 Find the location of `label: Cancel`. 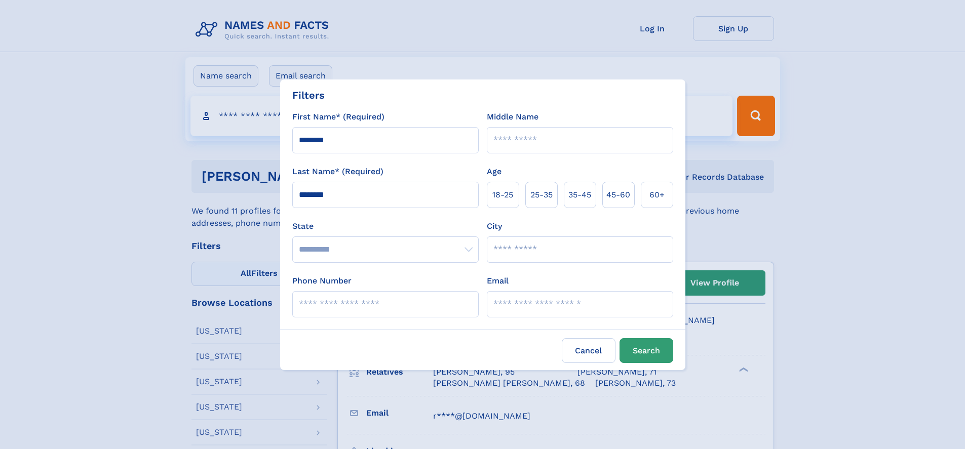

label: Cancel is located at coordinates (589, 351).